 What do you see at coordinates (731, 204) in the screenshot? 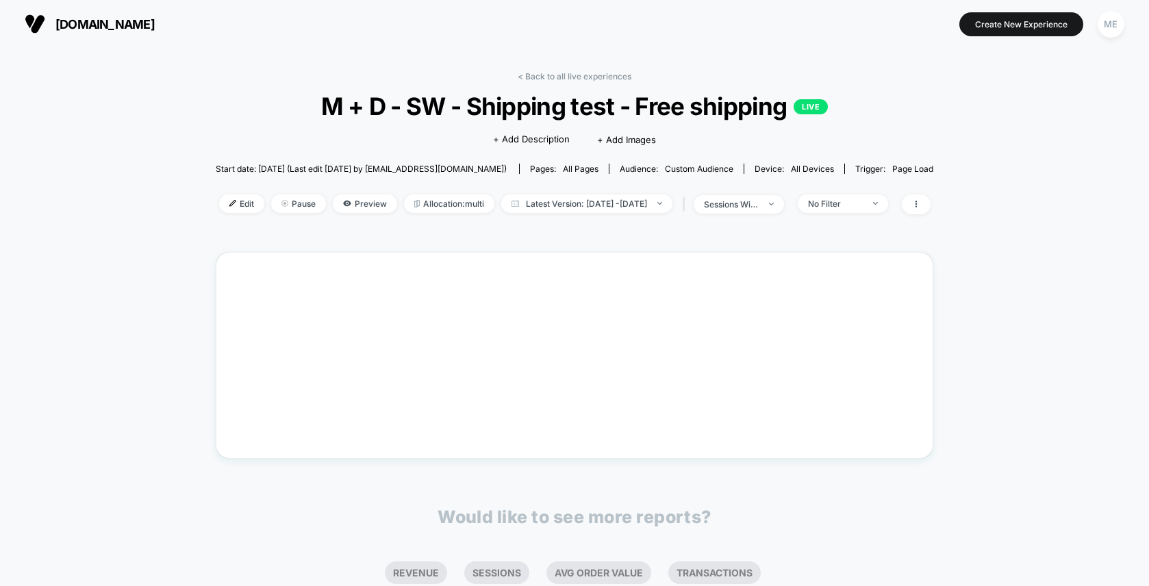
I see `div: sessions with impression` at bounding box center [731, 204].